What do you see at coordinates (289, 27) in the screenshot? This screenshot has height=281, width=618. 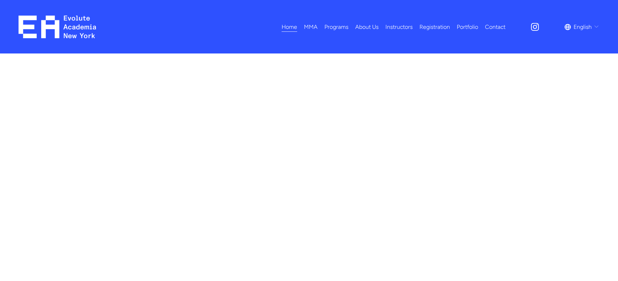 I see `a: Home` at bounding box center [289, 27].